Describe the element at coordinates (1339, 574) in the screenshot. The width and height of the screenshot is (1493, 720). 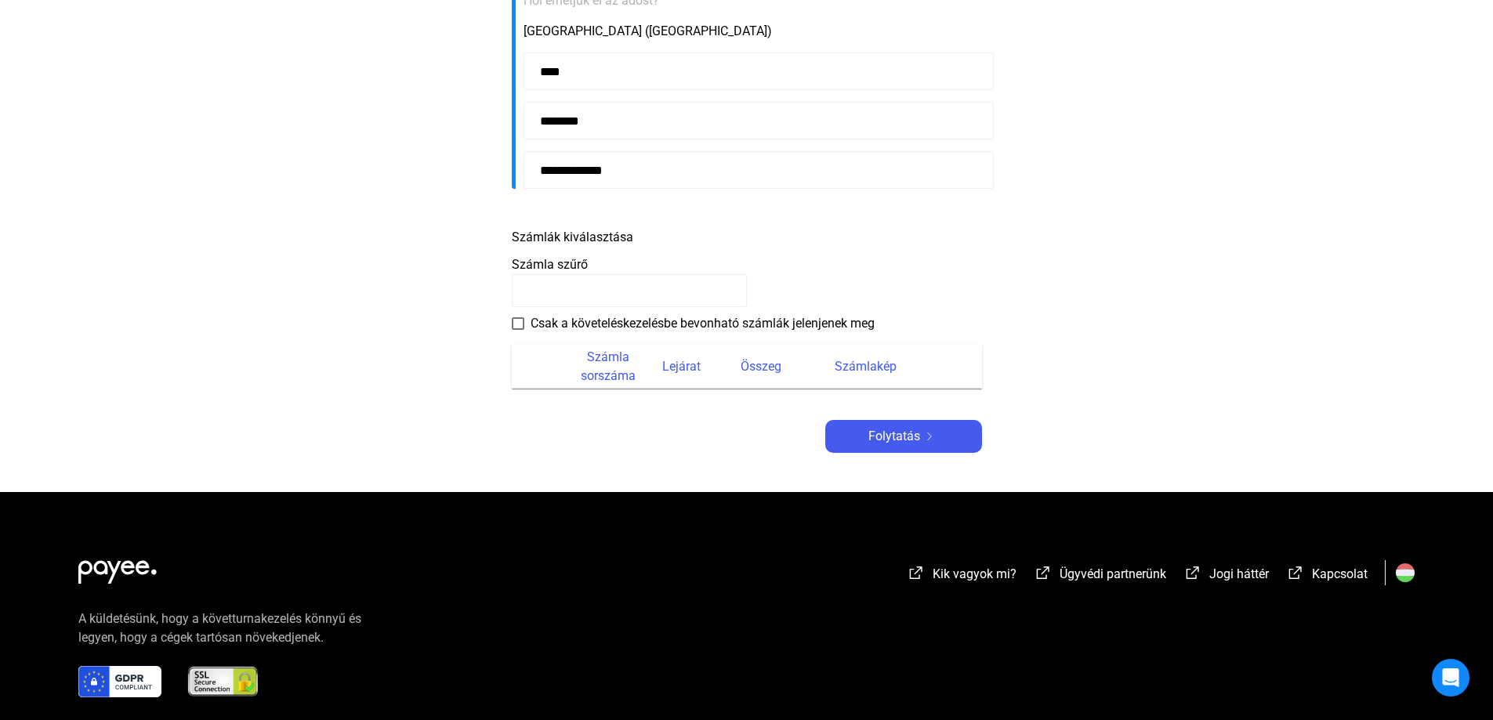
I see `font: Kapcsolat` at that location.